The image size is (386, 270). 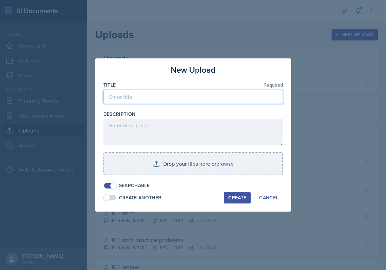 I want to click on div: Create Another, so click(x=140, y=198).